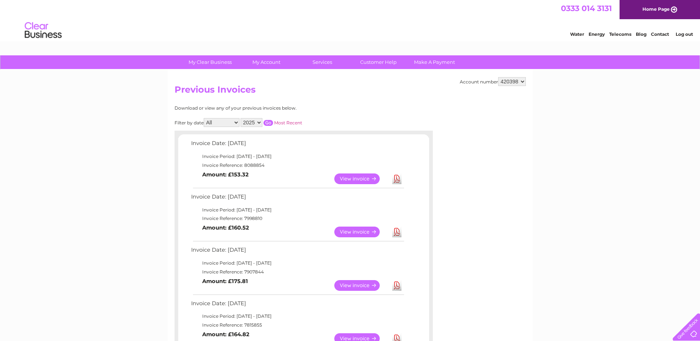 Image resolution: width=700 pixels, height=341 pixels. I want to click on a: Water, so click(577, 34).